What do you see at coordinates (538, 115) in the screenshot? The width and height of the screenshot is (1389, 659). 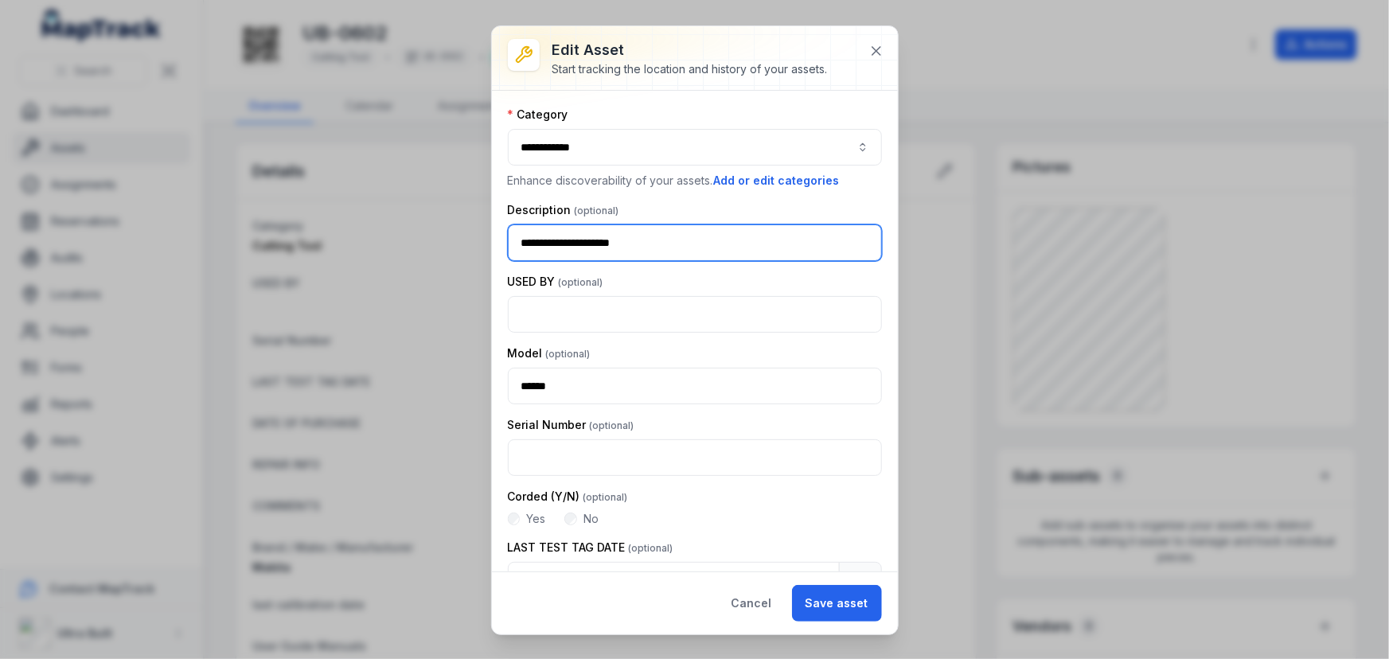 I see `label: Category` at bounding box center [538, 115].